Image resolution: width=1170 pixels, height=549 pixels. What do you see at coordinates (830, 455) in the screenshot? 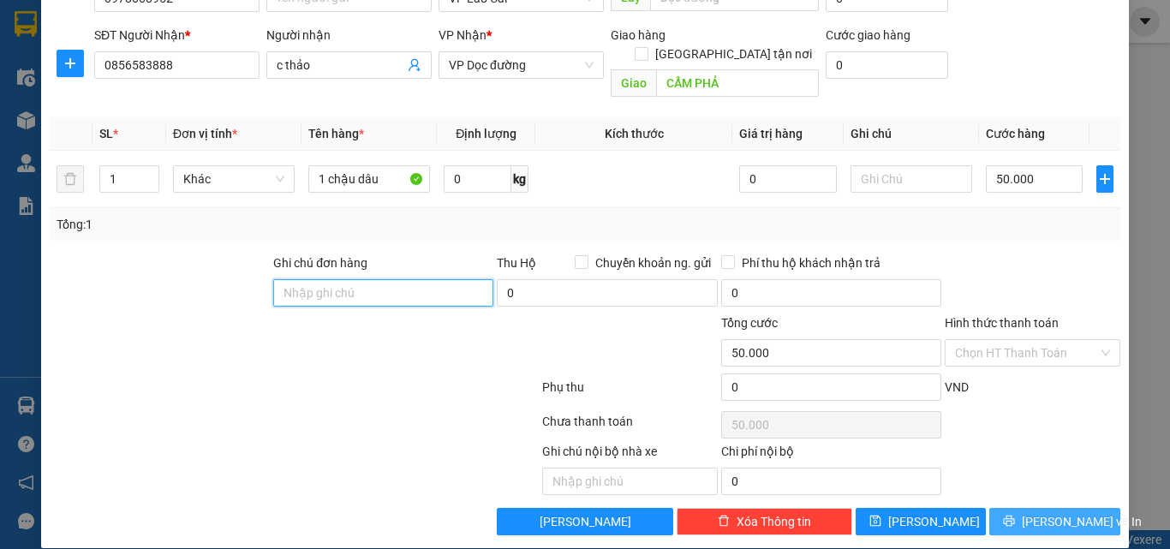
I see `div: Chi phí nội bộ` at bounding box center [830, 455].